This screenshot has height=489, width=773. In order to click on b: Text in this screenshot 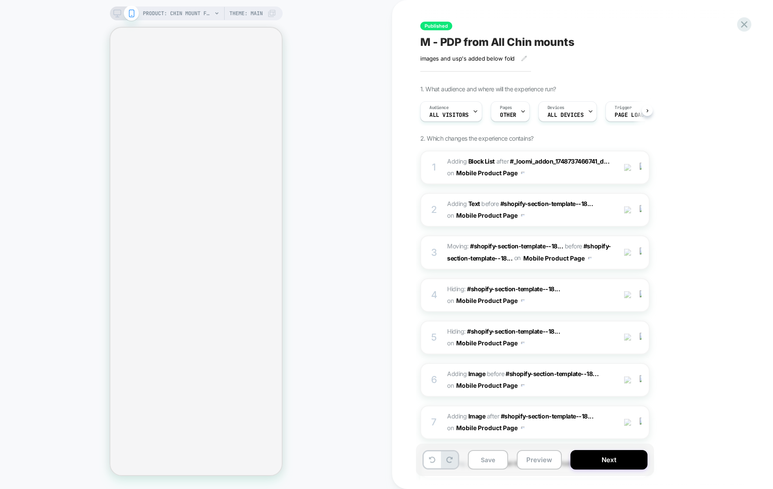, I will do `click(474, 204)`.